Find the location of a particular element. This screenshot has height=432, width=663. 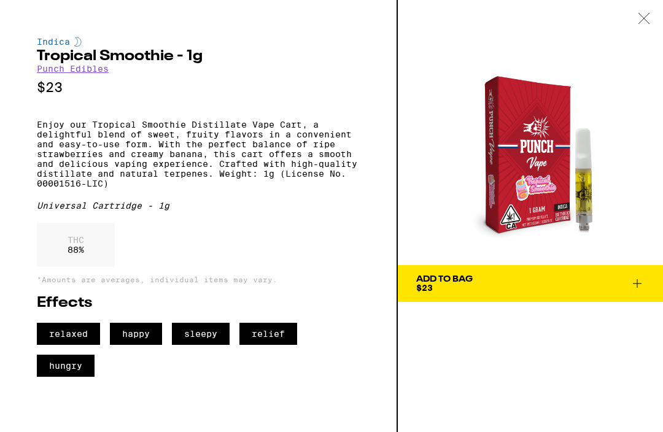

div: 88 % is located at coordinates (76, 245).